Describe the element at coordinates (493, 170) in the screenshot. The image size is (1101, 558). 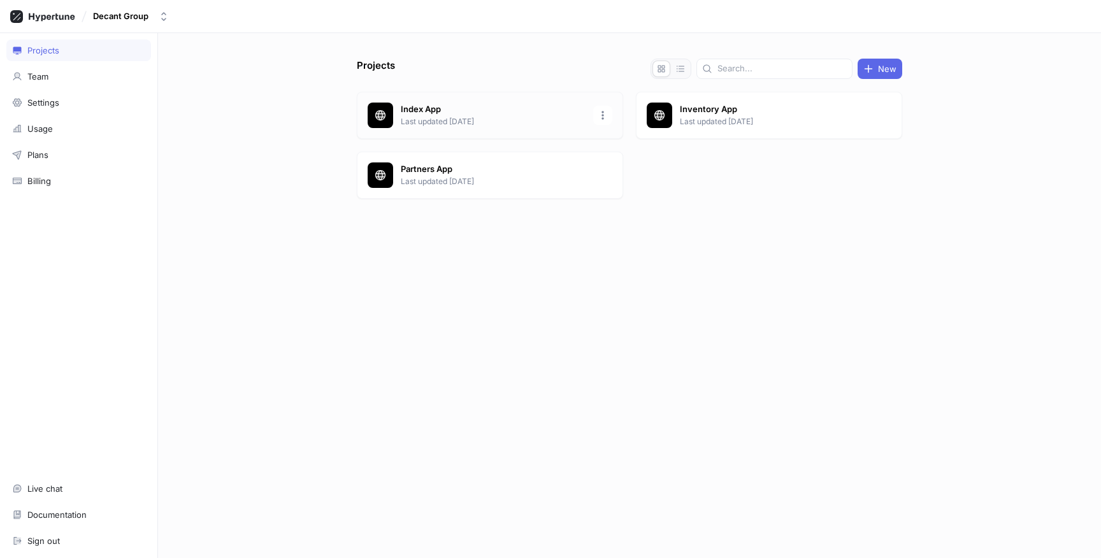
I see `p: Partners App` at that location.